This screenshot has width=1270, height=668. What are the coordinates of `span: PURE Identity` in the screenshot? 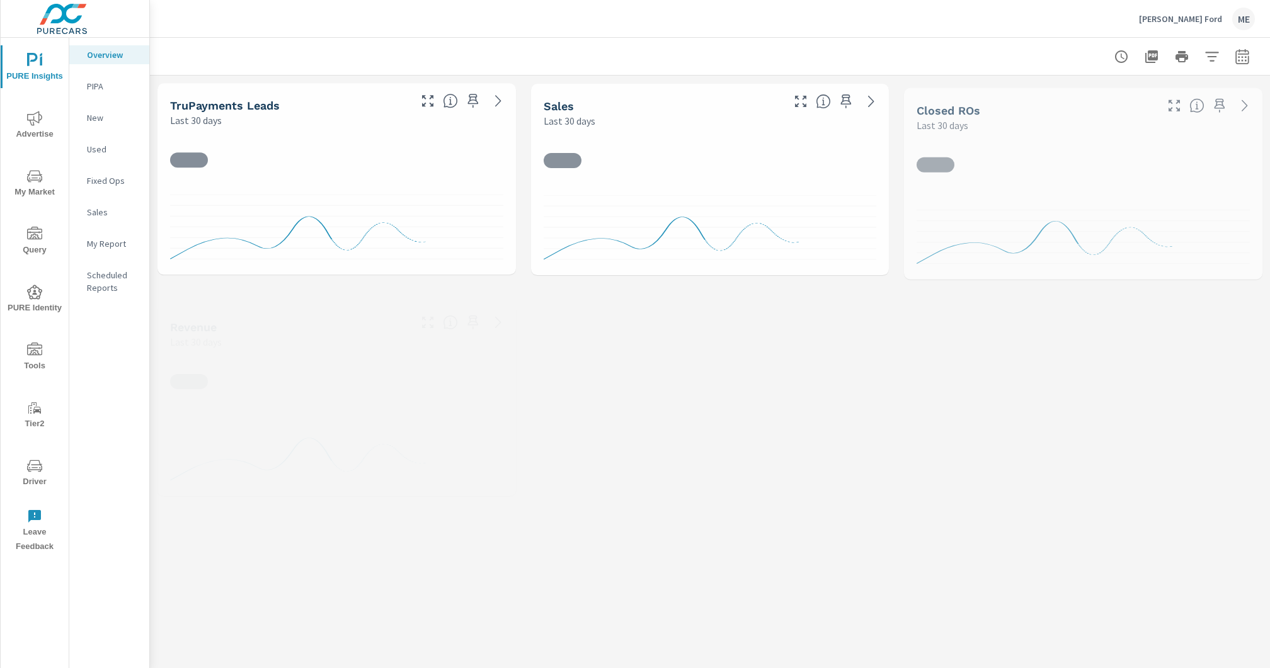 It's located at (35, 300).